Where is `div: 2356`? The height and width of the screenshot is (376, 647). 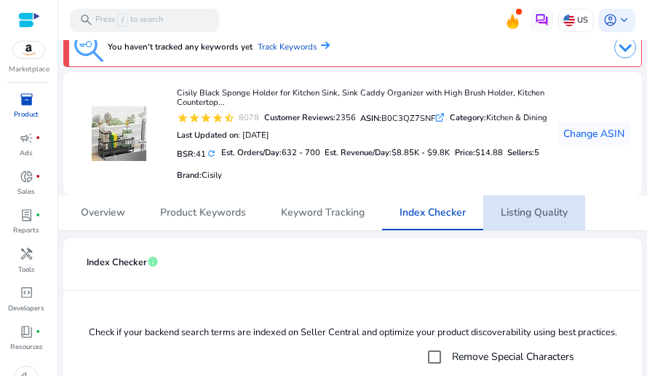 div: 2356 is located at coordinates (310, 118).